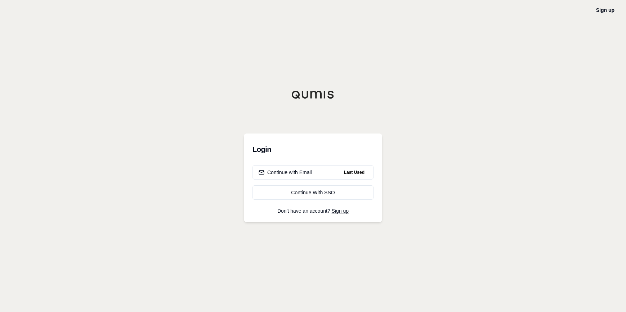 Image resolution: width=626 pixels, height=312 pixels. Describe the element at coordinates (313, 95) in the screenshot. I see `img: Qumis` at that location.